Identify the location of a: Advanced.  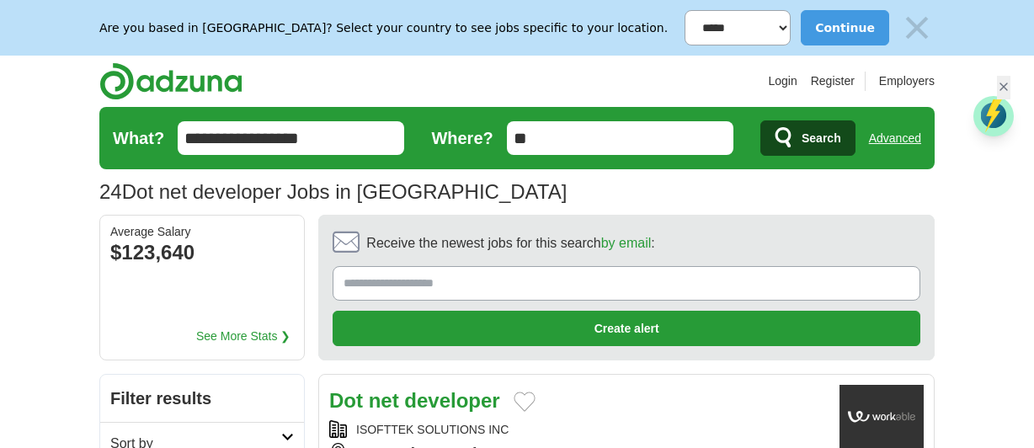
(895, 138).